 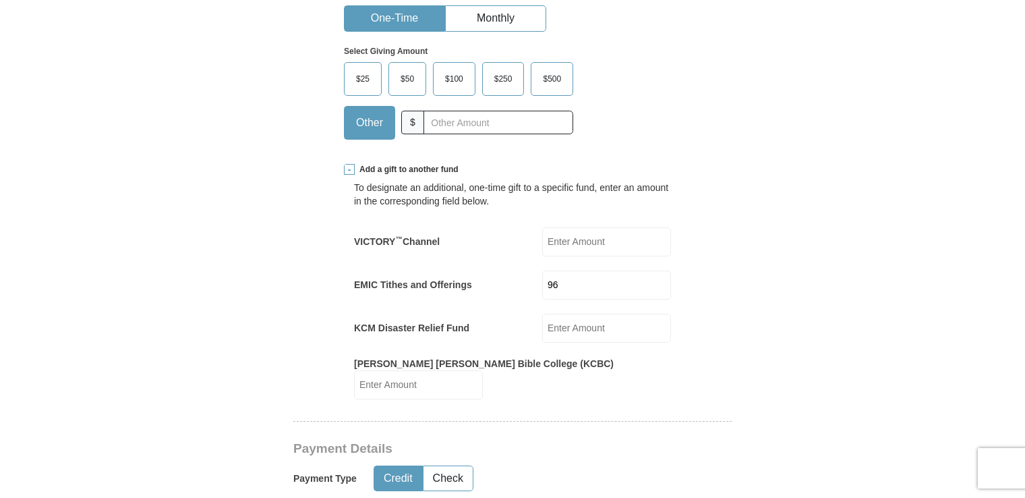 What do you see at coordinates (397, 242) in the screenshot?
I see `label: VICTORY Channel` at bounding box center [397, 242].